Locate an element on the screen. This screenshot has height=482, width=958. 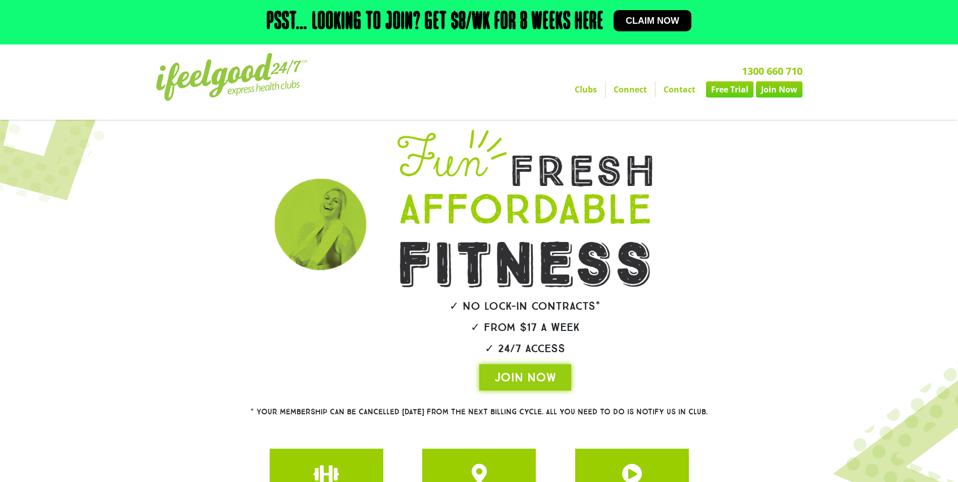
a: Clubs is located at coordinates (586, 89).